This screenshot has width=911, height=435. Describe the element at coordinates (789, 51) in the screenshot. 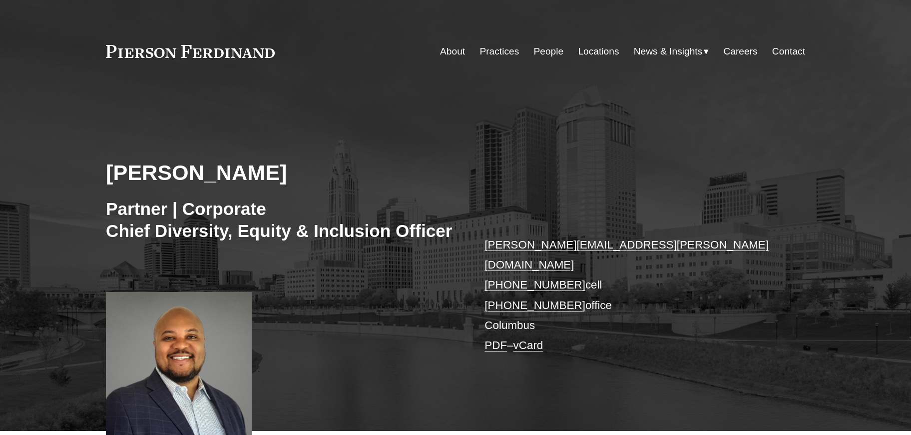

I see `a: Contact` at that location.